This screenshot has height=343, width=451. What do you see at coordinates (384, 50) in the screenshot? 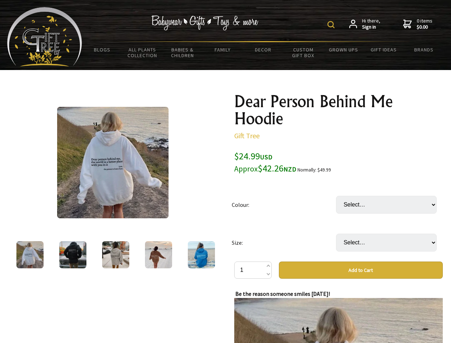
I see `a: Gift Ideas` at bounding box center [384, 50].